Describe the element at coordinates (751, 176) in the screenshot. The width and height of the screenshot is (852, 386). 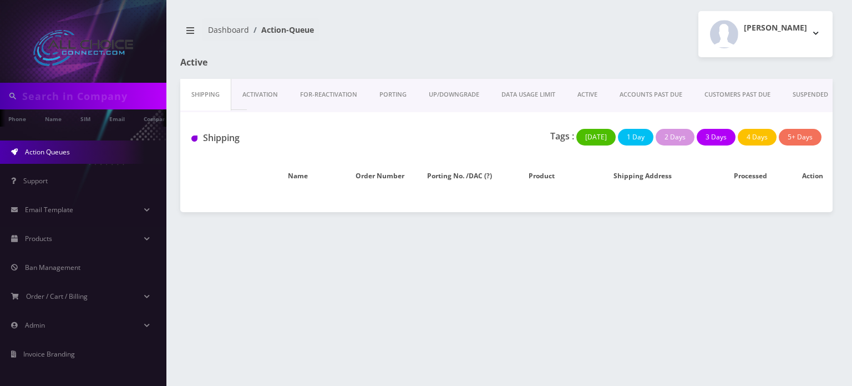
I see `th: Processed` at that location.